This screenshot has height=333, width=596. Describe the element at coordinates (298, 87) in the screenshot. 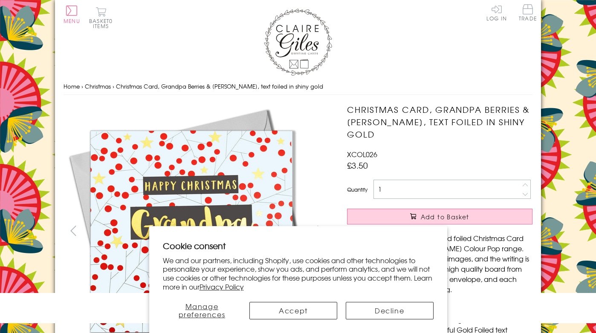

I see `nav: breadcrumbs` at that location.